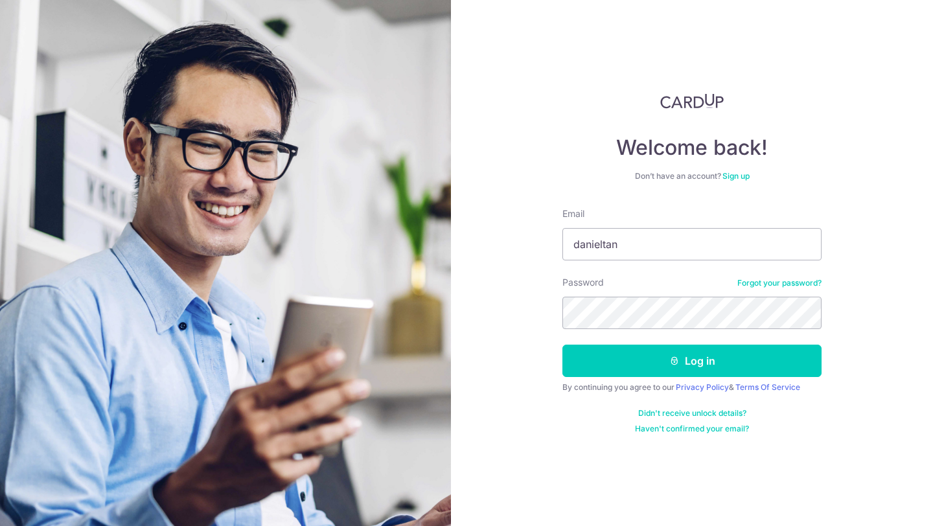  Describe the element at coordinates (692, 387) in the screenshot. I see `div: By continuing you agree to our &` at that location.